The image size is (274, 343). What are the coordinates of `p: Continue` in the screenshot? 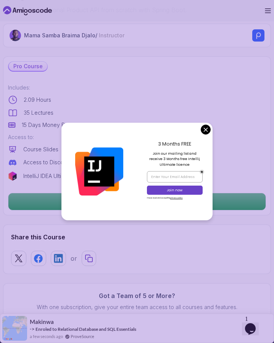 It's located at (137, 202).